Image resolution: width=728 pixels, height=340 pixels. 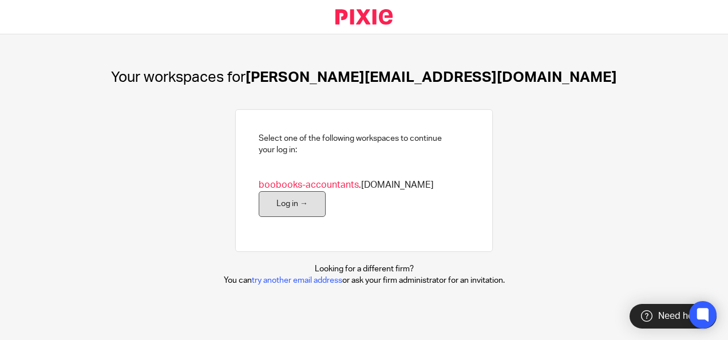 I want to click on span: boobooks-accountants, so click(x=308, y=185).